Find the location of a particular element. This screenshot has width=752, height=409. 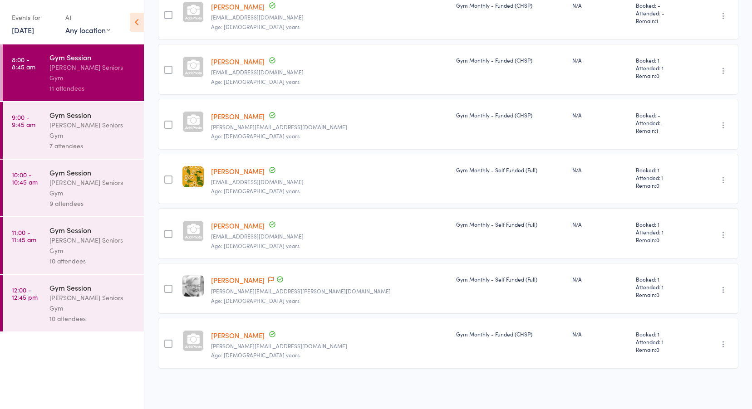

div: Any location is located at coordinates (88, 30).